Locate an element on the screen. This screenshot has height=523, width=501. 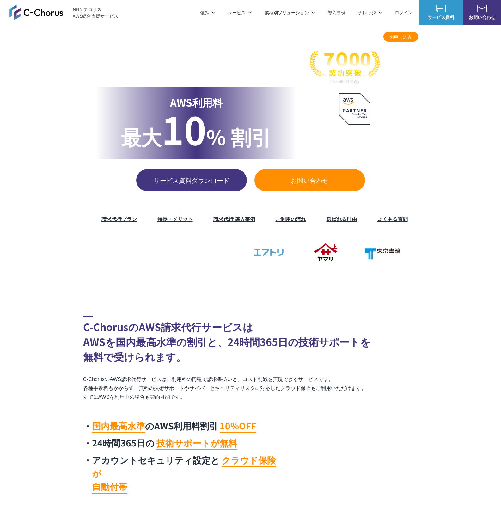
img: クリーク・アンド・リバー is located at coordinates (186, 284).